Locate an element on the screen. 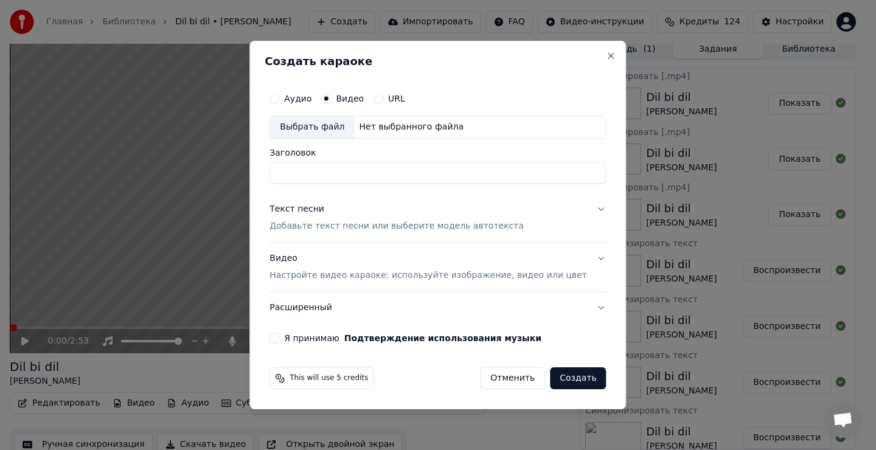 This screenshot has width=876, height=450. button: Расширенный is located at coordinates (438, 308).